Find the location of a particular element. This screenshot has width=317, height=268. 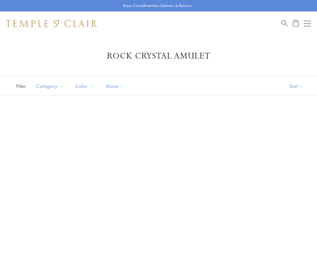

img: Temple St. Clair is located at coordinates (52, 24).